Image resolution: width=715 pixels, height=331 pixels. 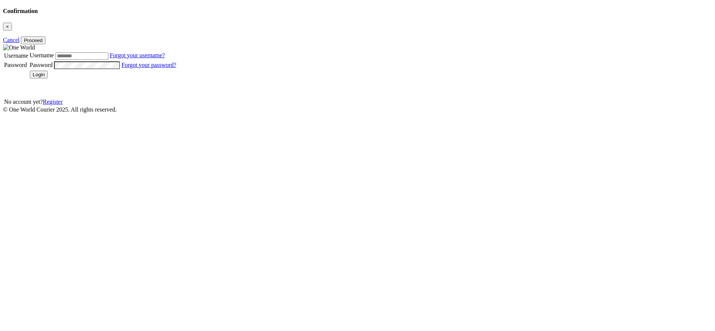 What do you see at coordinates (137, 55) in the screenshot?
I see `a: Forgot your username?` at bounding box center [137, 55].